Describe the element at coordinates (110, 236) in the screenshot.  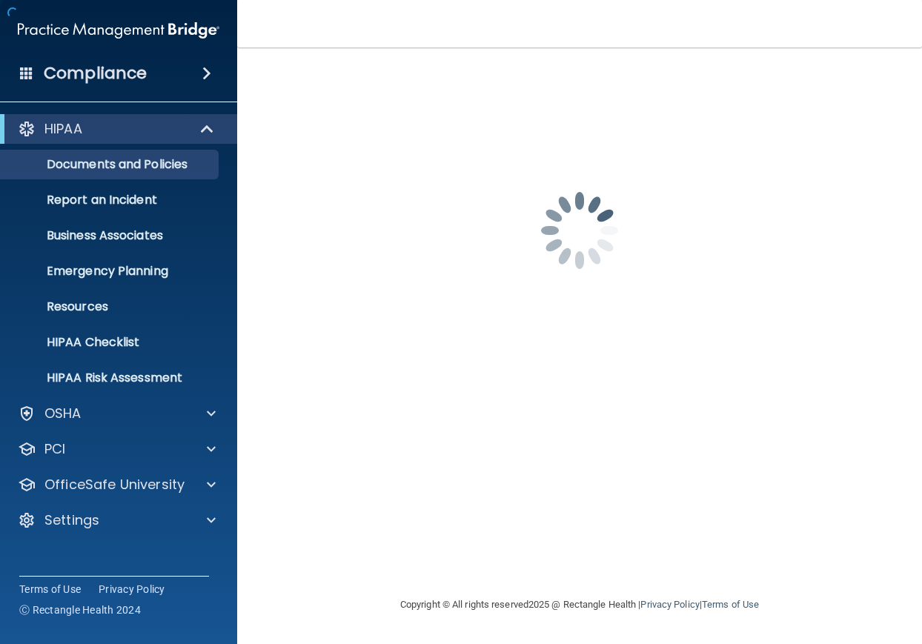
I see `p: Business Associates` at that location.